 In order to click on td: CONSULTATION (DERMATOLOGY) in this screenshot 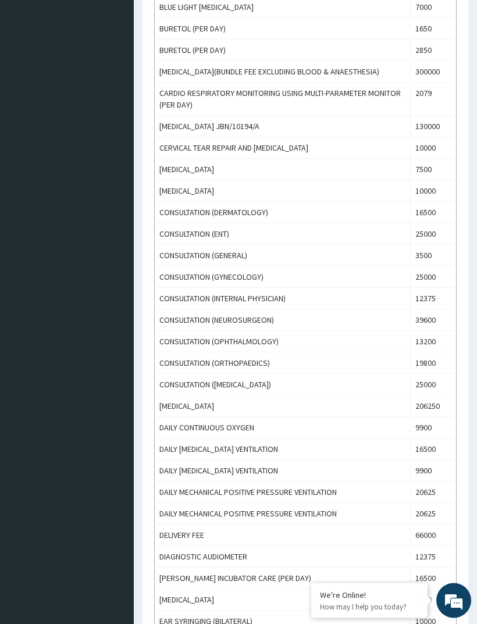, I will do `click(283, 212)`.